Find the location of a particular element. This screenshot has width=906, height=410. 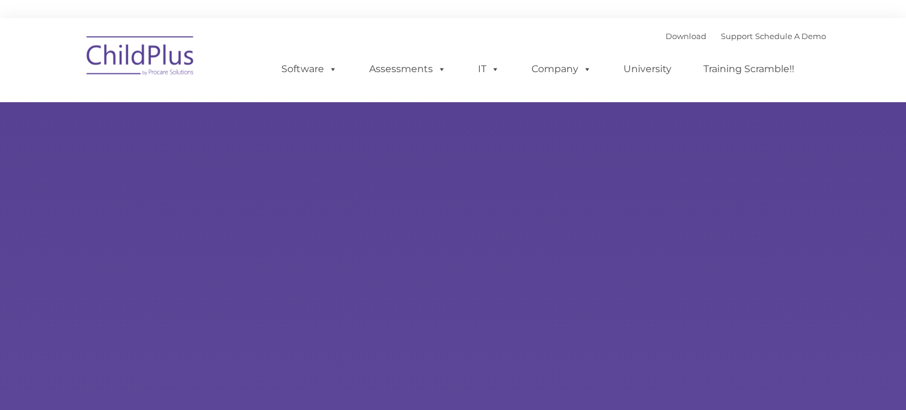

a: Schedule A Demo is located at coordinates (791, 36).